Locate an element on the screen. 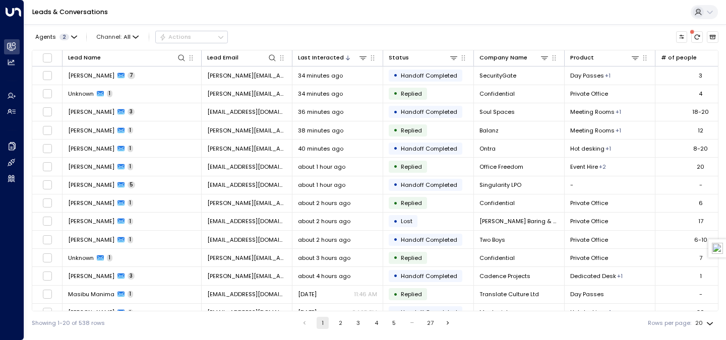 The width and height of the screenshot is (726, 340). span: Dedicated Desk is located at coordinates (593, 276).